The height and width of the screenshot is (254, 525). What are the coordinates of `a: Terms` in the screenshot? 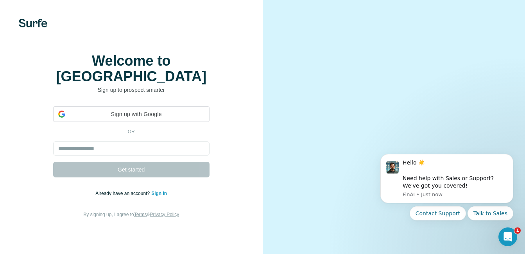 It's located at (140, 214).